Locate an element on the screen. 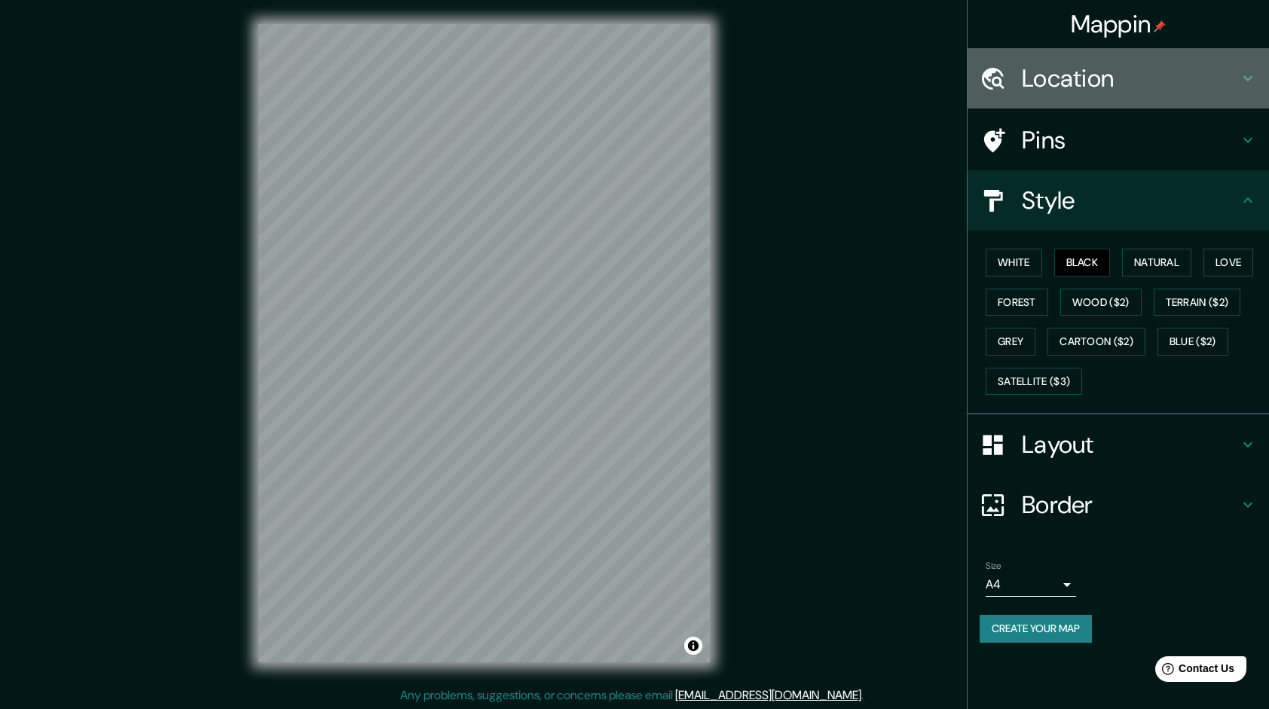 Image resolution: width=1269 pixels, height=709 pixels. button: Toggle attribution is located at coordinates (693, 646).